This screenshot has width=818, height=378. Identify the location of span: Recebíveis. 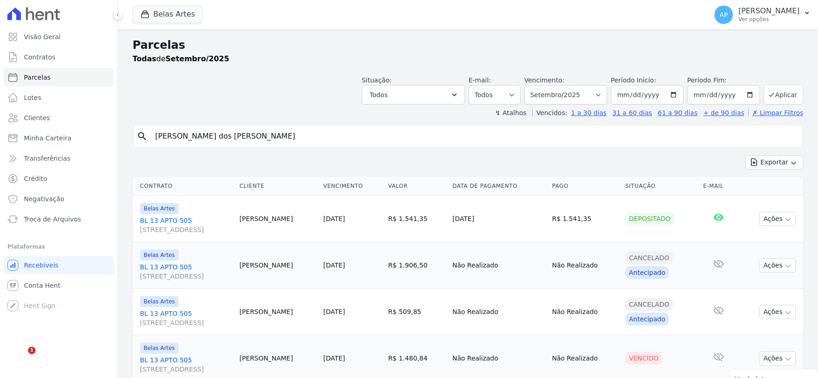
(41, 265).